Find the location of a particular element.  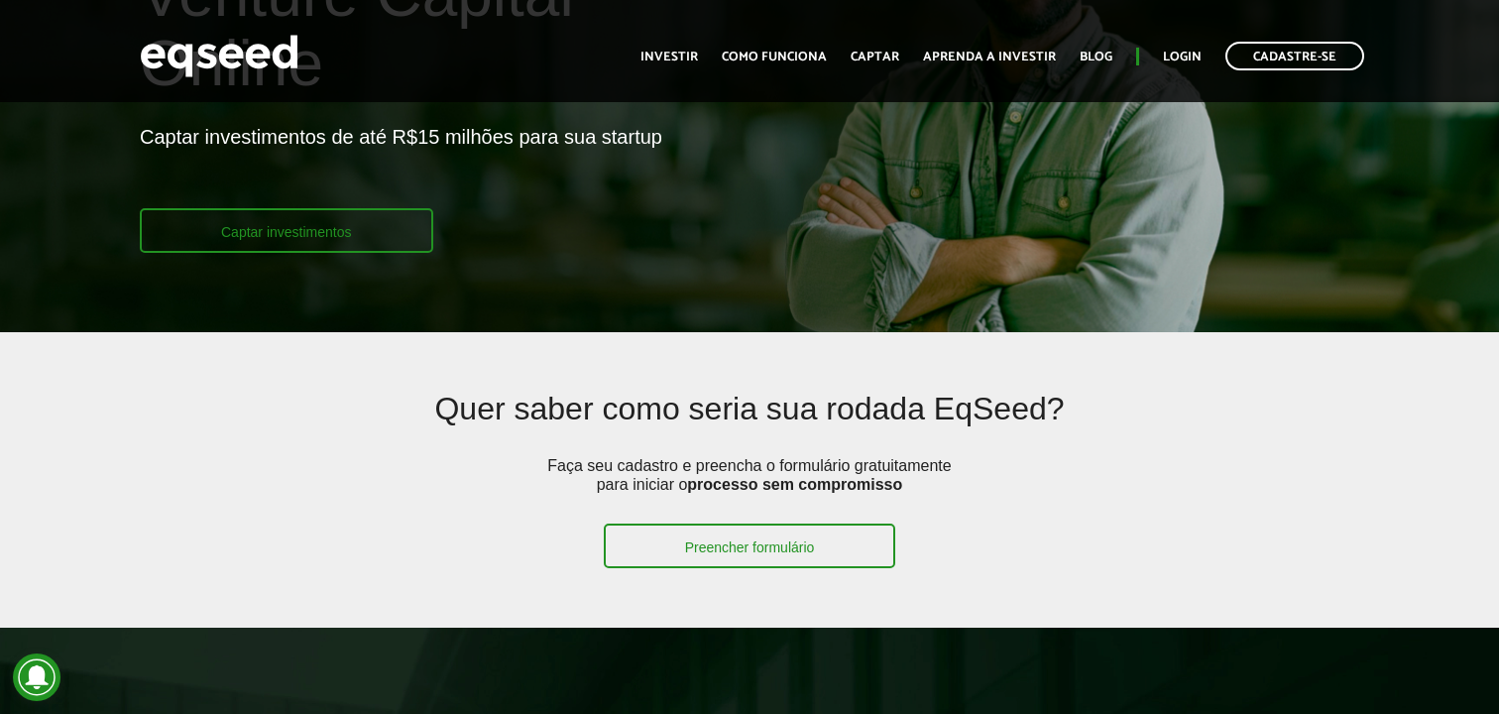

a: Blog is located at coordinates (1095, 56).